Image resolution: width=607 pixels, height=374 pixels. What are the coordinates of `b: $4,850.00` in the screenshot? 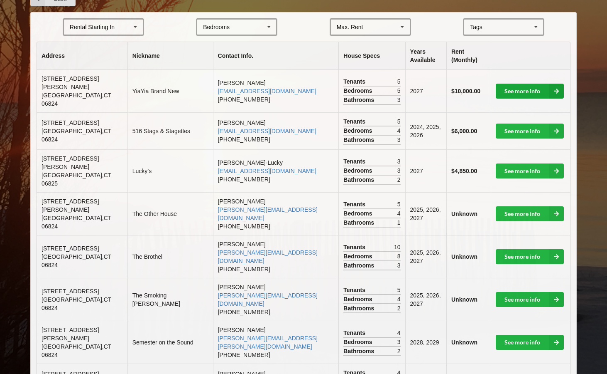 It's located at (465, 171).